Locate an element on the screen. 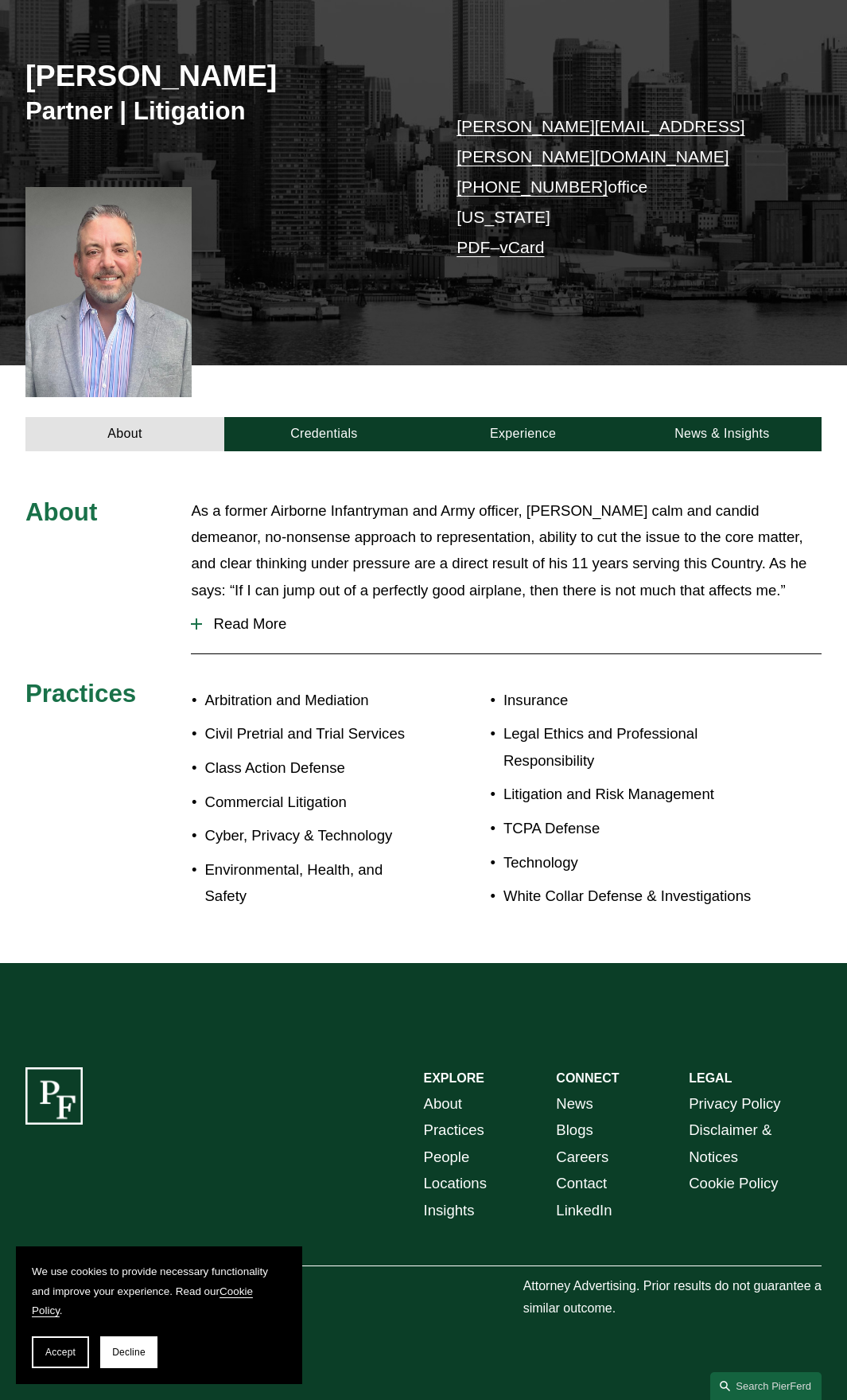 The width and height of the screenshot is (847, 1400). strong: LEGAL is located at coordinates (710, 1078).